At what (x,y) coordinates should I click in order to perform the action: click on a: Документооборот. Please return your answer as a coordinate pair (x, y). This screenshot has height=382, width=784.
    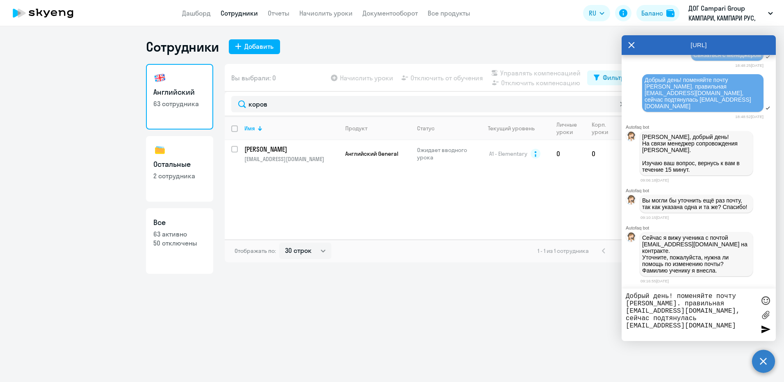
    Looking at the image, I should click on (390, 13).